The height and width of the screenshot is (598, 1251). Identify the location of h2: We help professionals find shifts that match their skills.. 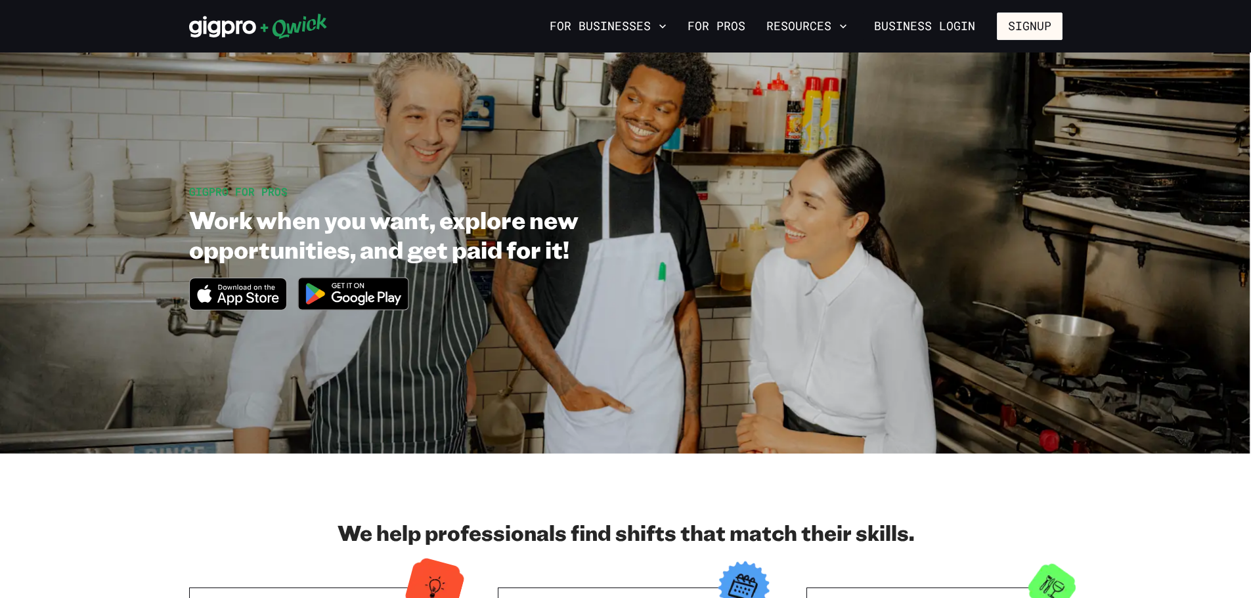
(626, 533).